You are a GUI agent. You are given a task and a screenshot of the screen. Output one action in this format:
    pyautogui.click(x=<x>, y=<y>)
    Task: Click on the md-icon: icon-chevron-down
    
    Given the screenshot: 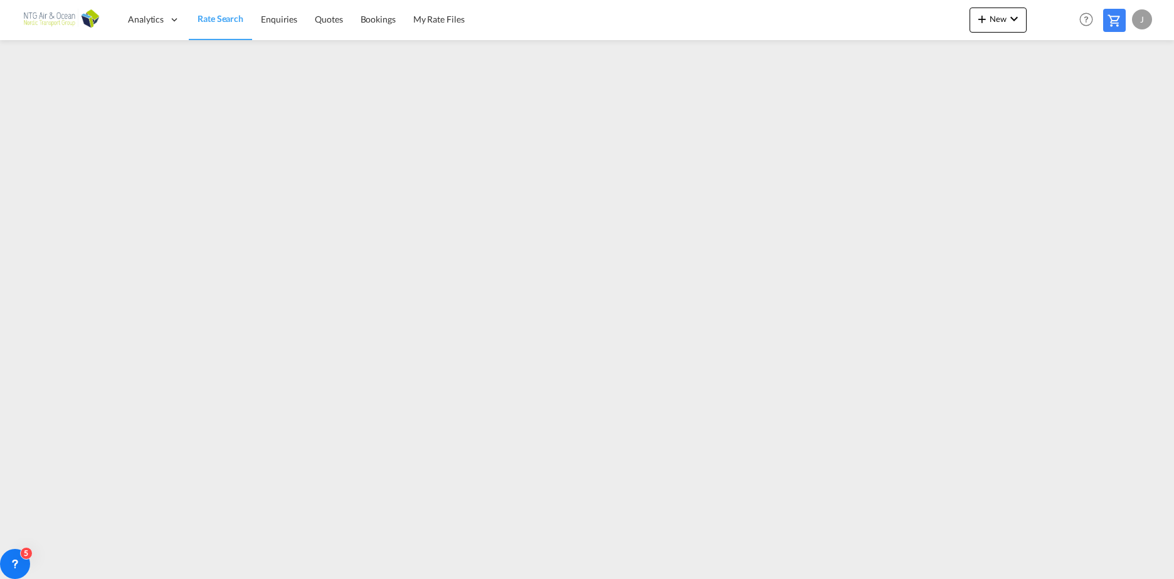 What is the action you would take?
    pyautogui.click(x=1014, y=19)
    